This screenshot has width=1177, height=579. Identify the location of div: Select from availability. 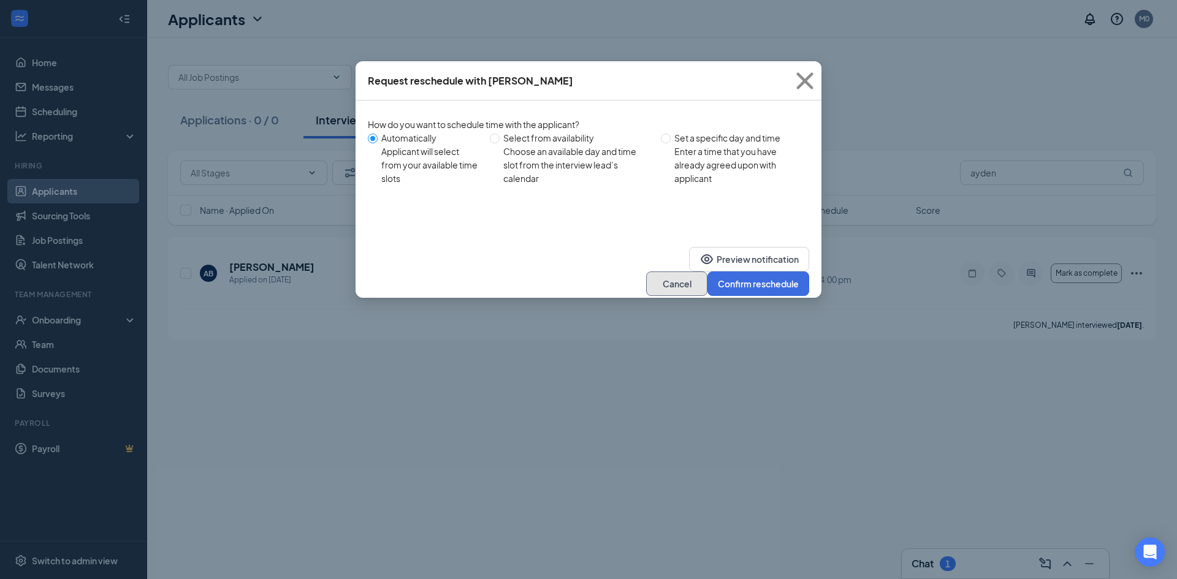
(577, 138).